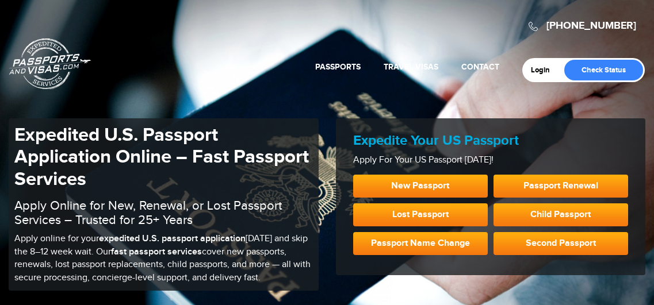 The height and width of the screenshot is (305, 654). Describe the element at coordinates (560, 186) in the screenshot. I see `a: Passport Renewal` at that location.